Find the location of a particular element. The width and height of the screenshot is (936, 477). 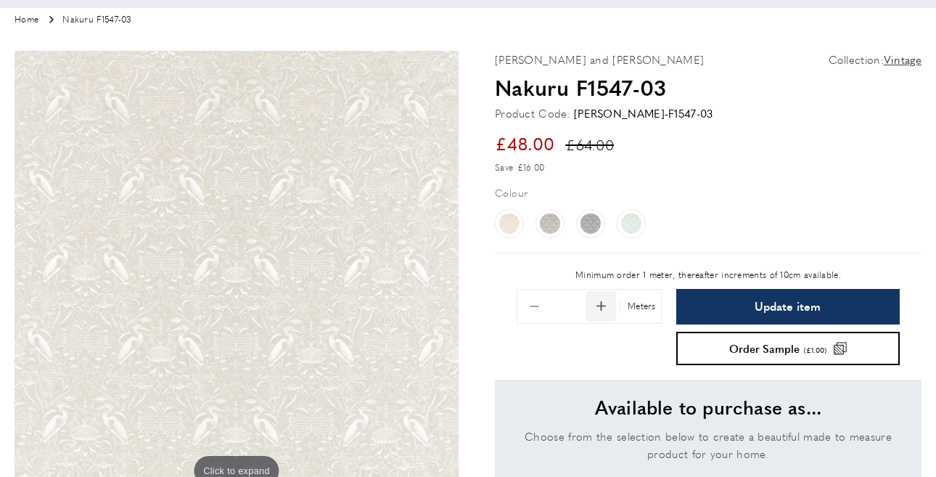

div: Meters is located at coordinates (639, 305).